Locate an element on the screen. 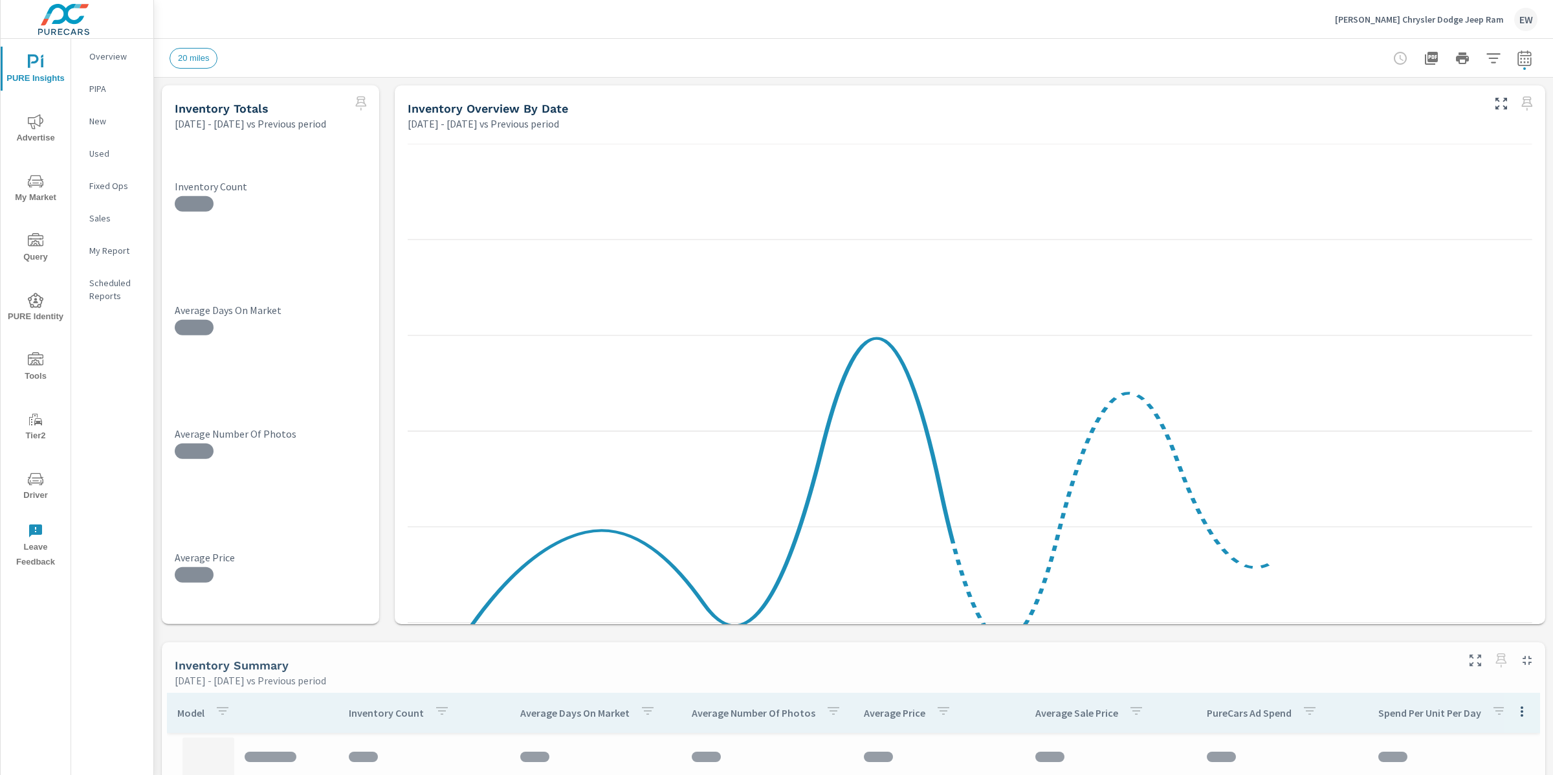 The width and height of the screenshot is (1553, 775). div: My Report is located at coordinates (112, 250).